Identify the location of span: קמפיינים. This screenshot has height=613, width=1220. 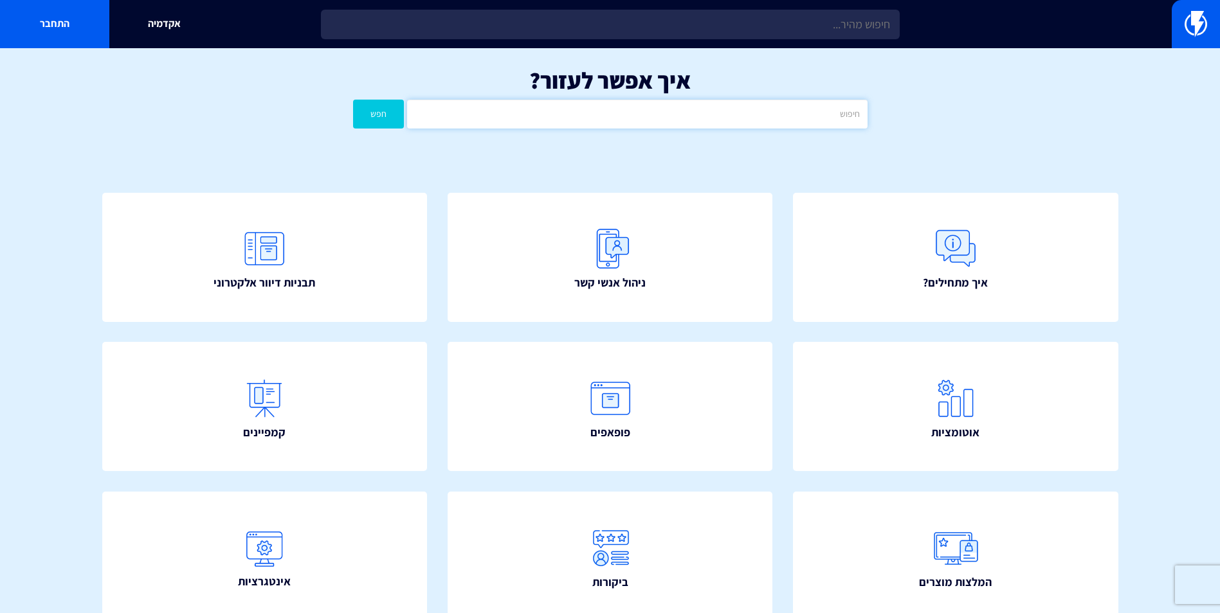
(264, 433).